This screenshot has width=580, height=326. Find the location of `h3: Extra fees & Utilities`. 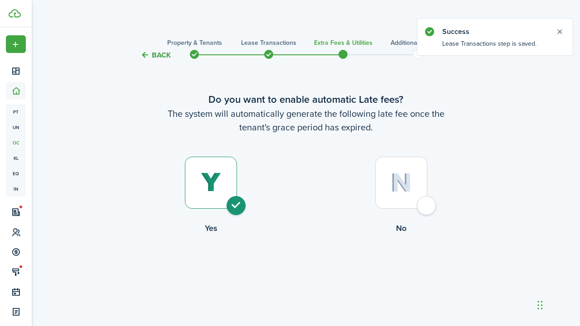

h3: Extra fees & Utilities is located at coordinates (343, 43).